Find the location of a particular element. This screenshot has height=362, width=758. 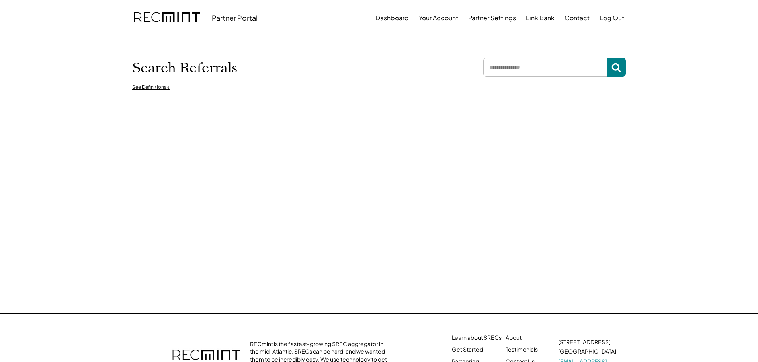

button: Partner Settings is located at coordinates (492, 18).